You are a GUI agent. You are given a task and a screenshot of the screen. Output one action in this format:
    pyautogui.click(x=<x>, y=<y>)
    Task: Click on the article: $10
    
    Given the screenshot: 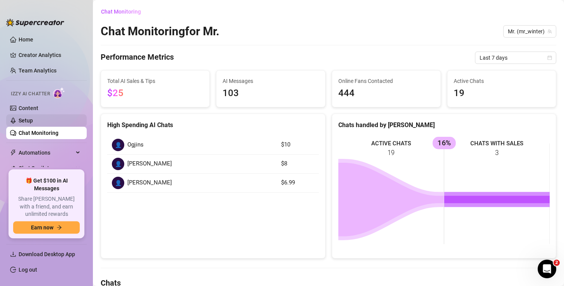 What is the action you would take?
    pyautogui.click(x=297, y=145)
    